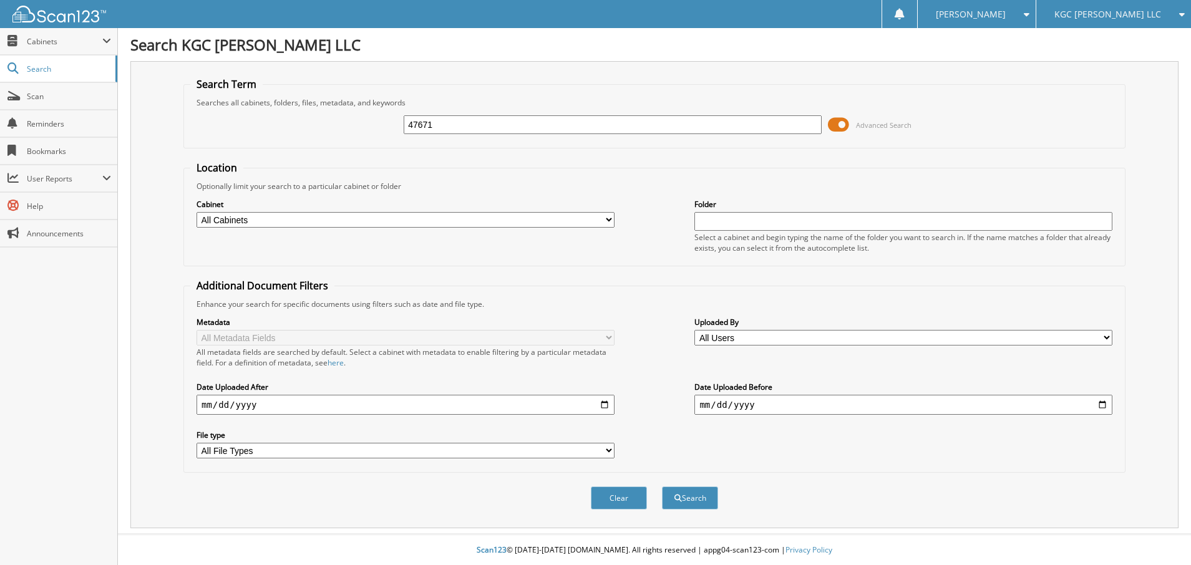 The height and width of the screenshot is (565, 1191). Describe the element at coordinates (654, 186) in the screenshot. I see `div: Optionally limit your search to a particular cabinet or folder` at that location.